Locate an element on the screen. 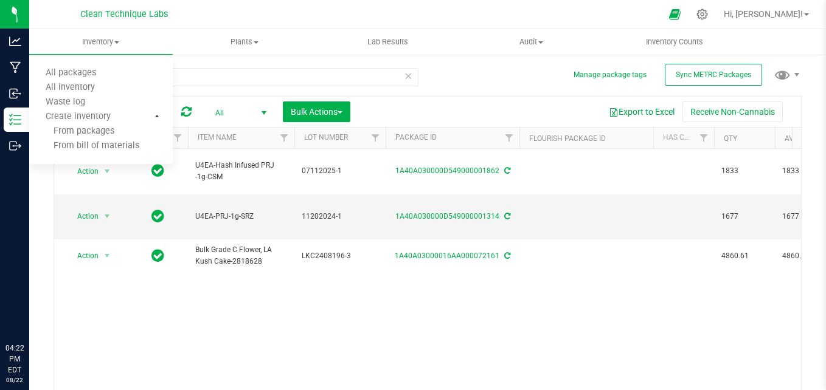  span: 07112025-1 is located at coordinates (340, 171).